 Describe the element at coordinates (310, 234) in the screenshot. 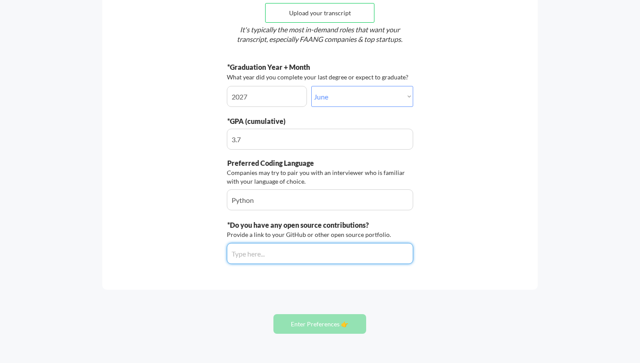

I see `div: Provide a link to your GitHub or other open source portfolio.` at that location.